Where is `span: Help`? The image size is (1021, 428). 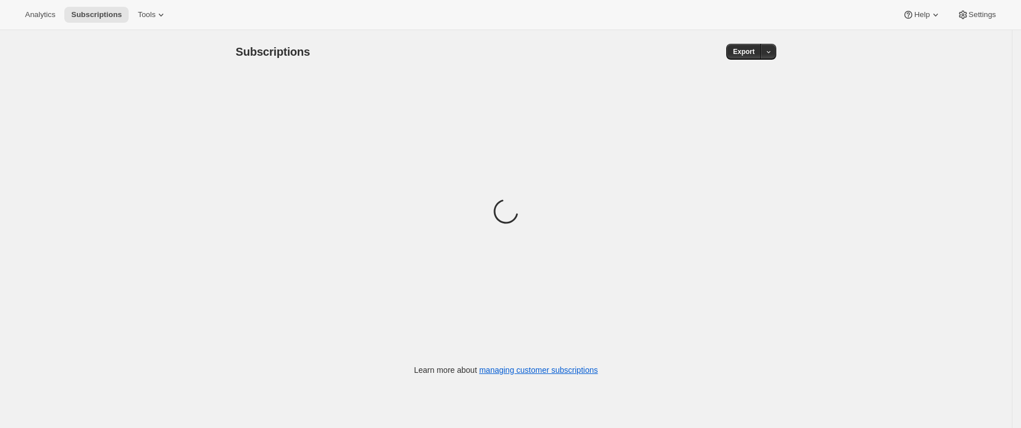 span: Help is located at coordinates (921, 15).